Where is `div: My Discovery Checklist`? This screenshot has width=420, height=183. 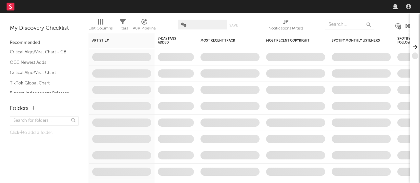
div: My Discovery Checklist is located at coordinates (44, 29).